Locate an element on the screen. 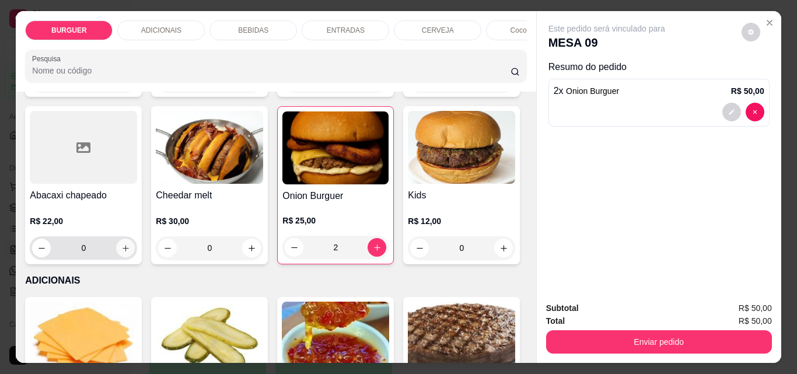  p: CERVEJA is located at coordinates (437, 30).